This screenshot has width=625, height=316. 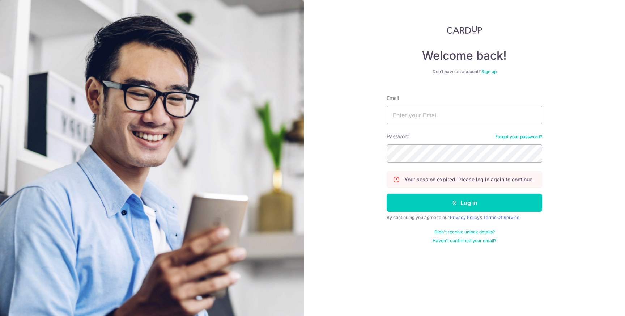 I want to click on a: Didn't receive unlock details?, so click(x=464, y=232).